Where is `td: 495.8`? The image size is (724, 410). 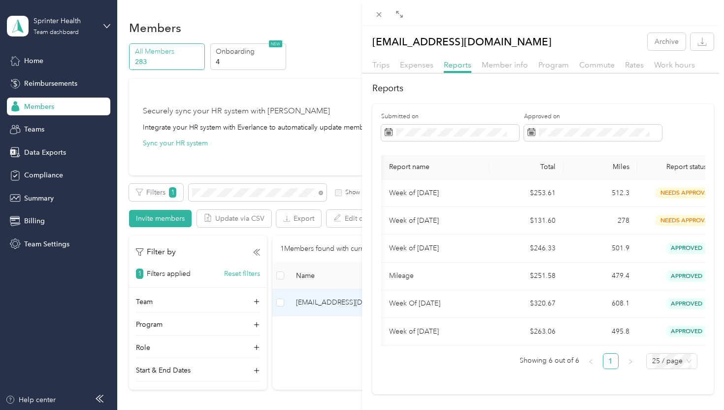 td: 495.8 is located at coordinates (600, 331).